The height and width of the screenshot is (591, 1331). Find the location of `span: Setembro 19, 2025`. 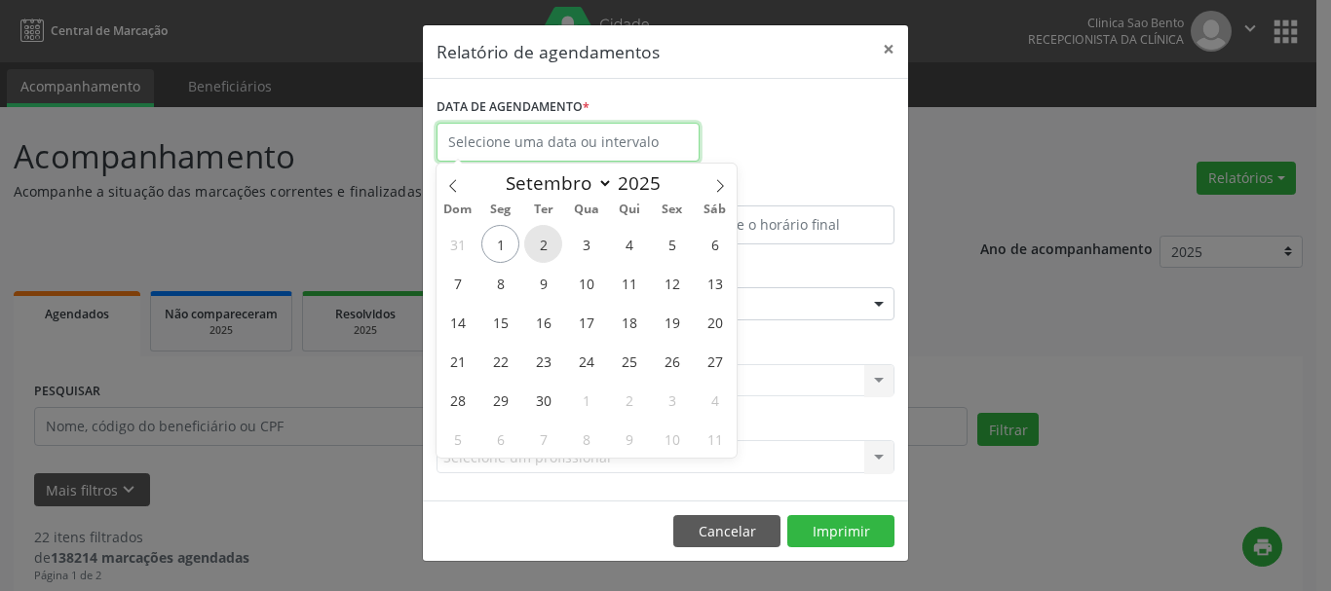

span: Setembro 19, 2025 is located at coordinates (671, 321).